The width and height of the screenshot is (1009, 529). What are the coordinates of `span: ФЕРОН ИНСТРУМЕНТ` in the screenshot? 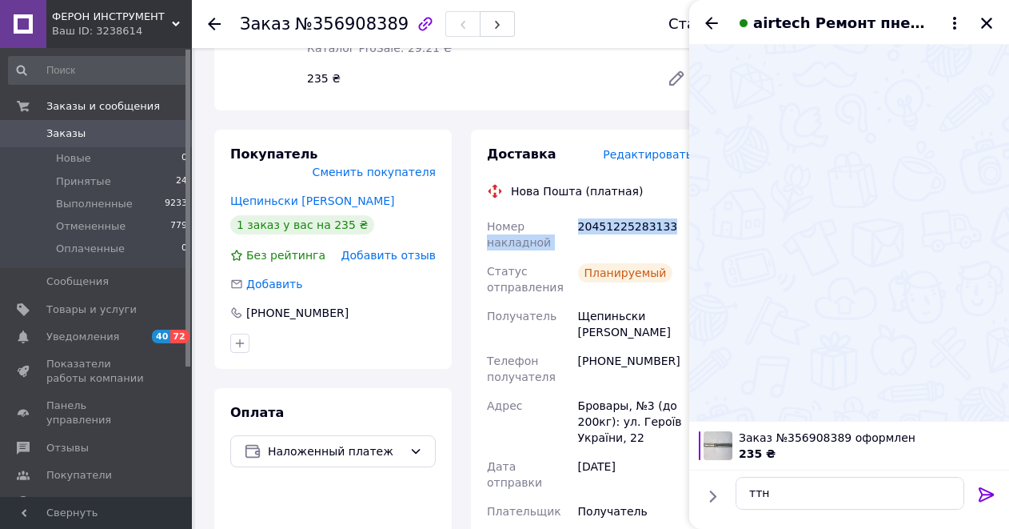 It's located at (112, 17).